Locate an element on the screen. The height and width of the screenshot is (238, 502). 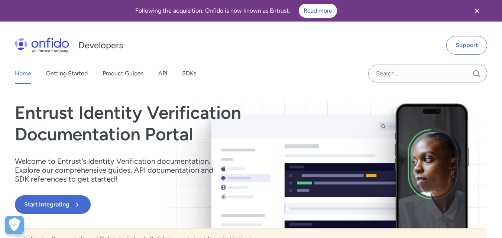
a: Read more is located at coordinates (318, 11).